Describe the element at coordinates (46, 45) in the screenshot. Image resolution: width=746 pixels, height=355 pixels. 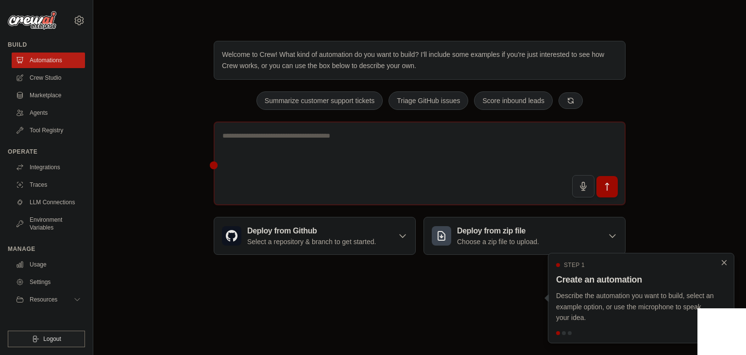
I see `div: Build` at that location.